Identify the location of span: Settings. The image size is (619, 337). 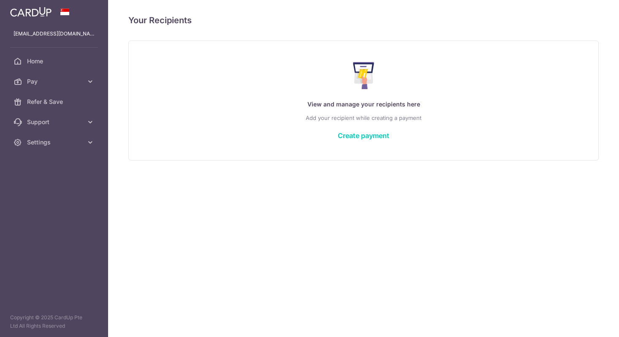
(55, 142).